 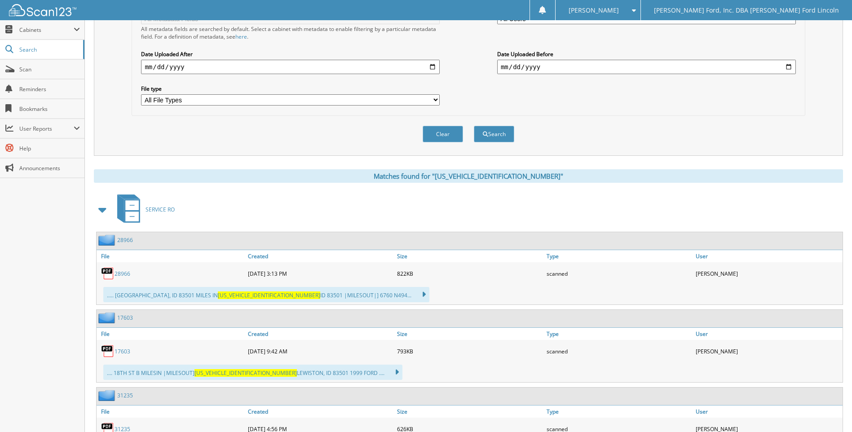 I want to click on span: Bookmarks, so click(x=49, y=109).